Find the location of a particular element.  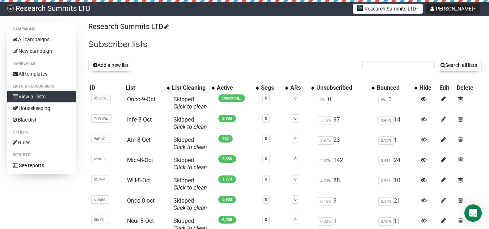

span: 0.16% is located at coordinates (326, 201).